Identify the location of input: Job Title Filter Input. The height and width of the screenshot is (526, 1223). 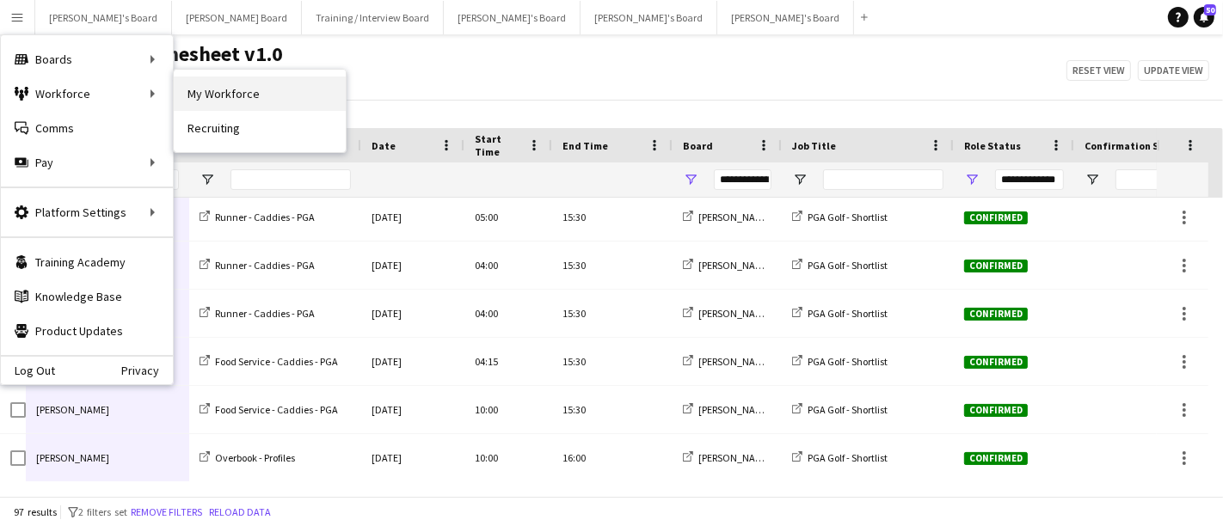
(883, 180).